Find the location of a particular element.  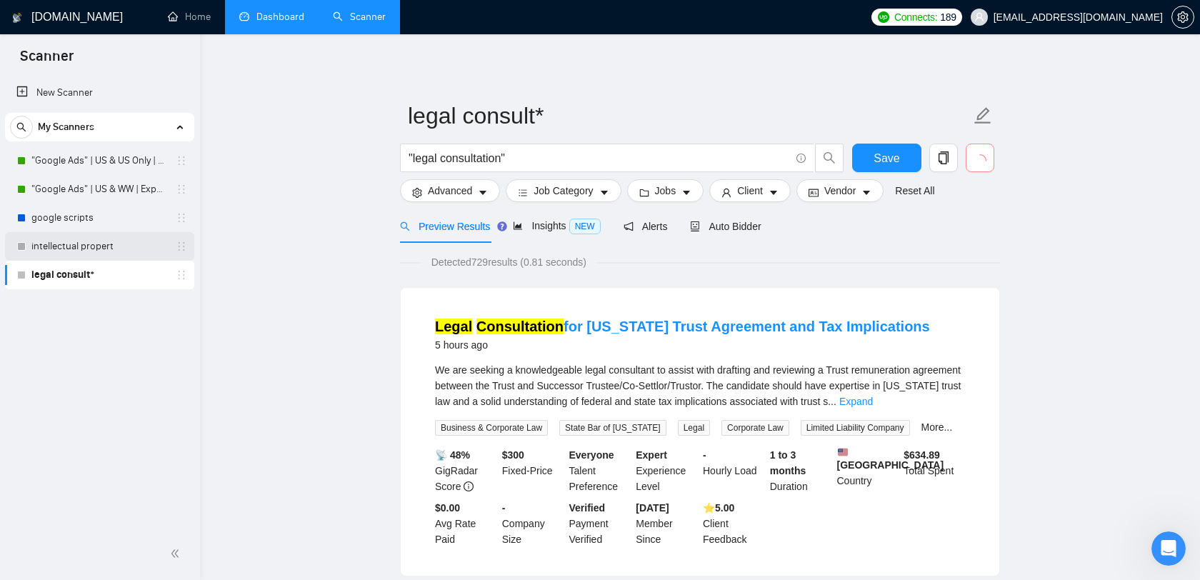

div: We are seeking a knowledgeable legal consultant to assist with drafting and reviewing a Trust rem... is located at coordinates (700, 386).